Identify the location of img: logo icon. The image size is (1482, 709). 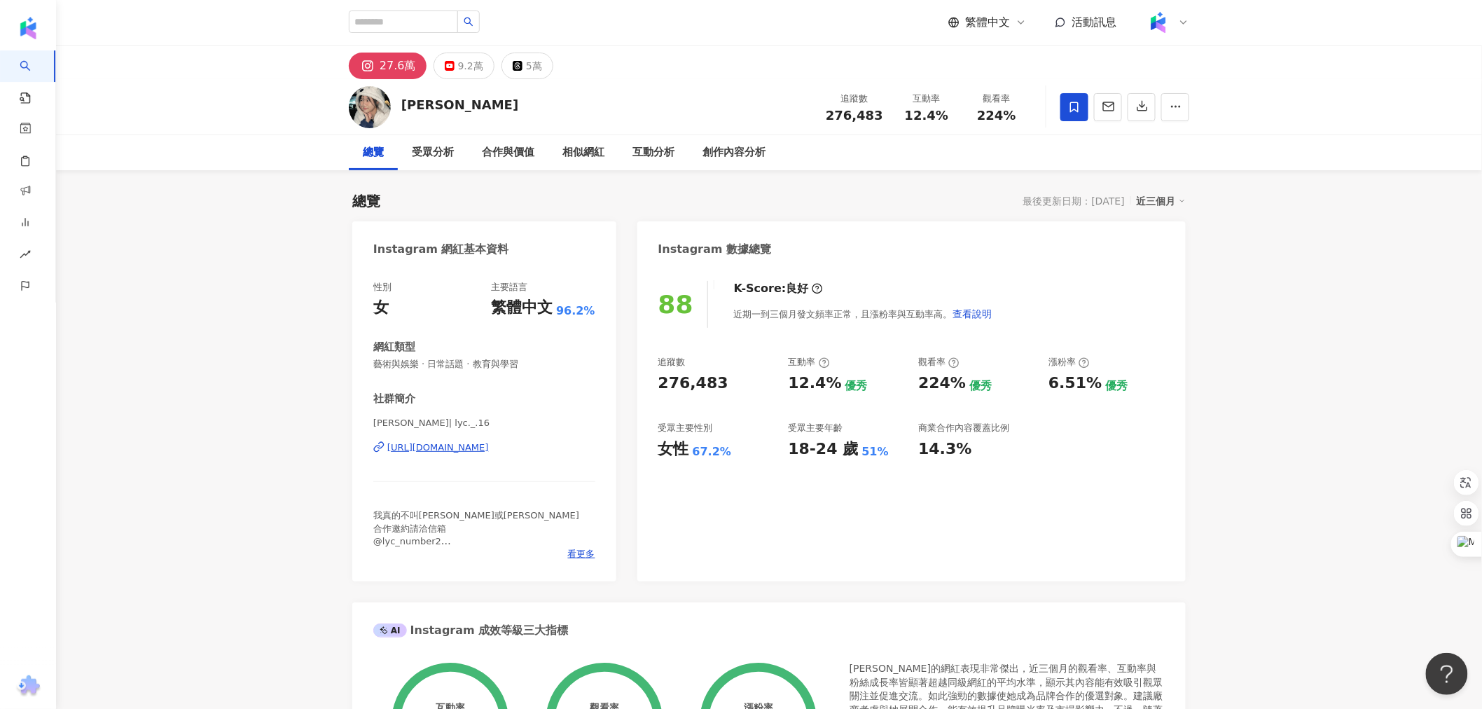
(28, 28).